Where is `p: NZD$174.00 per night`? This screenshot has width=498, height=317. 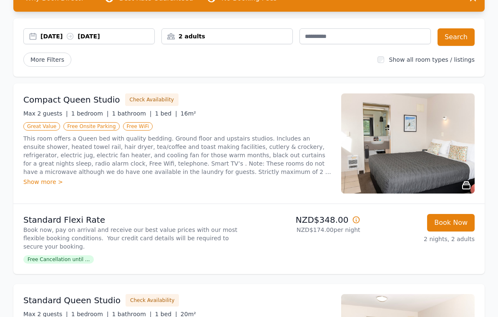 p: NZD$174.00 per night is located at coordinates (306, 230).